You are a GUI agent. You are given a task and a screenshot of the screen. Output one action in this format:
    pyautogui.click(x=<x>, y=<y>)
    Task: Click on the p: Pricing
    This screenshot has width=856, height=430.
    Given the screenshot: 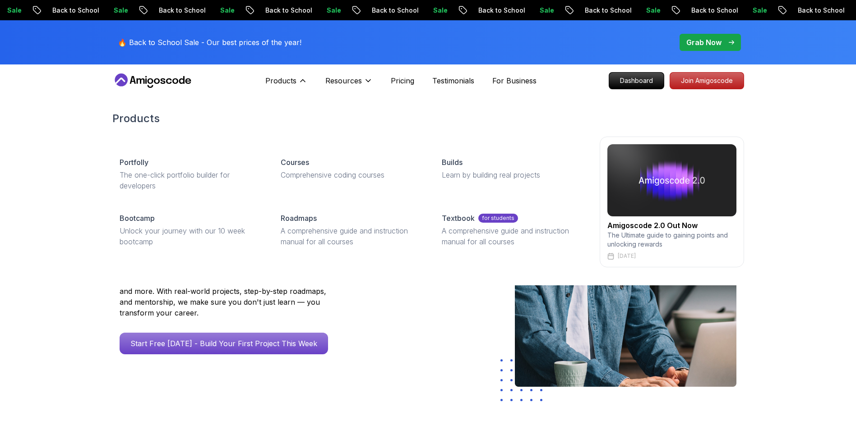 What is the action you would take?
    pyautogui.click(x=402, y=81)
    